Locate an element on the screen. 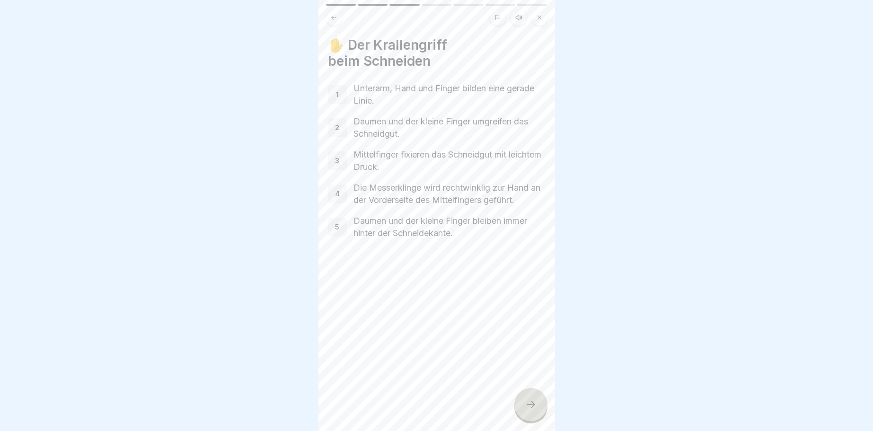  p: Mittelfinger fixieren das Schneidgut mit leichtem Druck. is located at coordinates (449, 161).